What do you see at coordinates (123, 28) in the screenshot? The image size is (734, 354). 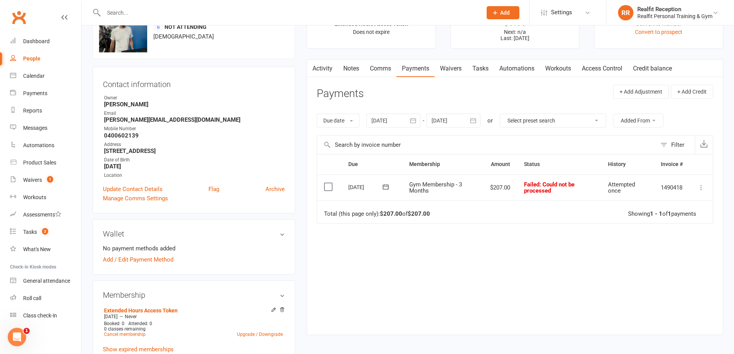 I see `img: image1696917026.png` at bounding box center [123, 28].